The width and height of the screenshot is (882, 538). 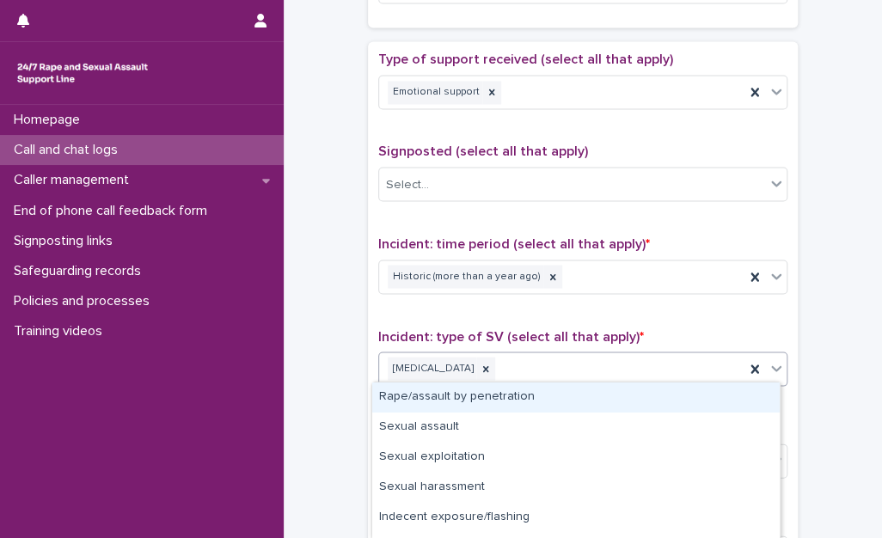 What do you see at coordinates (435, 92) in the screenshot?
I see `div: Emotional support` at bounding box center [435, 92].